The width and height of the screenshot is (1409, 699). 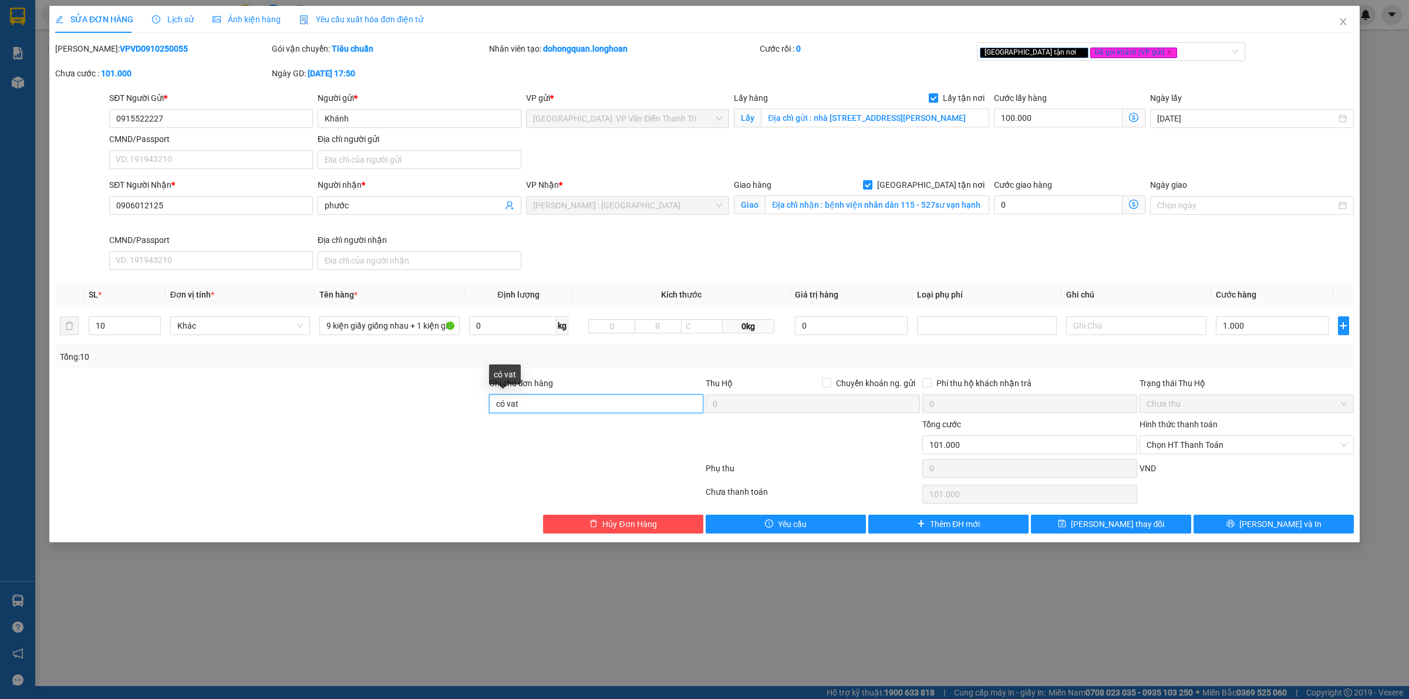 What do you see at coordinates (563, 326) in the screenshot?
I see `span: kg` at bounding box center [563, 326].